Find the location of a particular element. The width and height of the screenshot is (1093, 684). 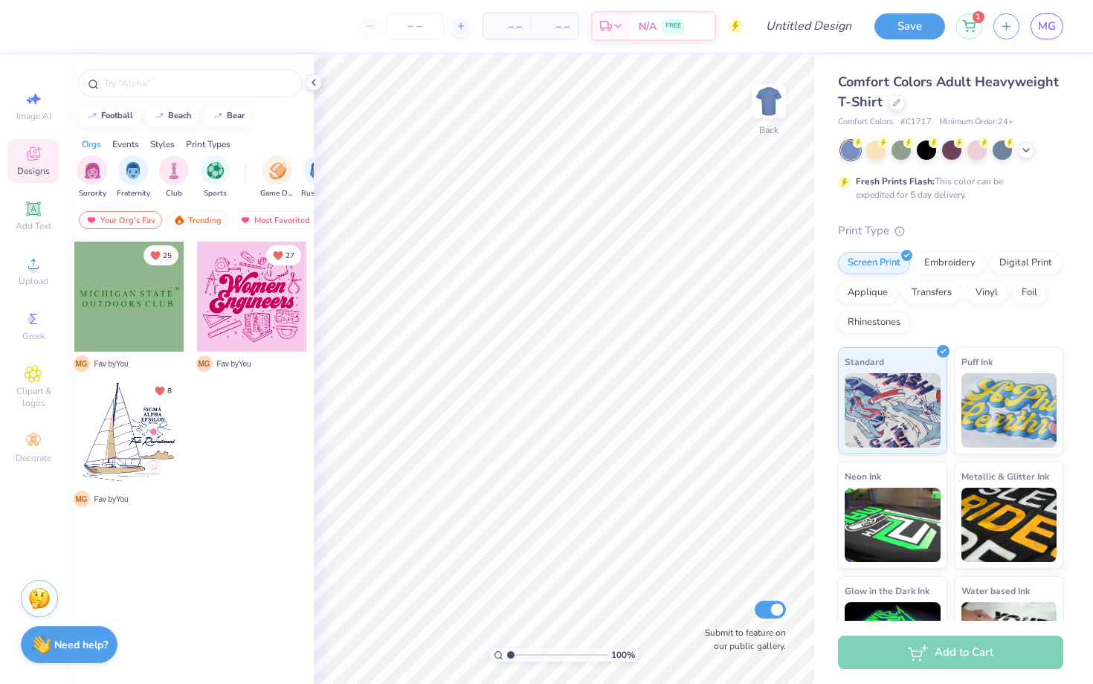

div: Embroidery is located at coordinates (950, 263).